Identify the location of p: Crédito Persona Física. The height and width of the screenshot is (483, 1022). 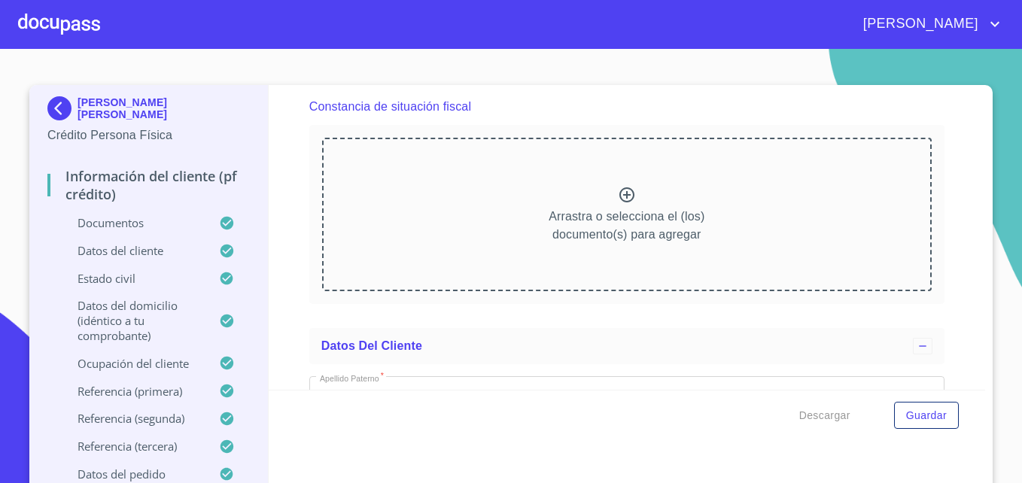
(148, 135).